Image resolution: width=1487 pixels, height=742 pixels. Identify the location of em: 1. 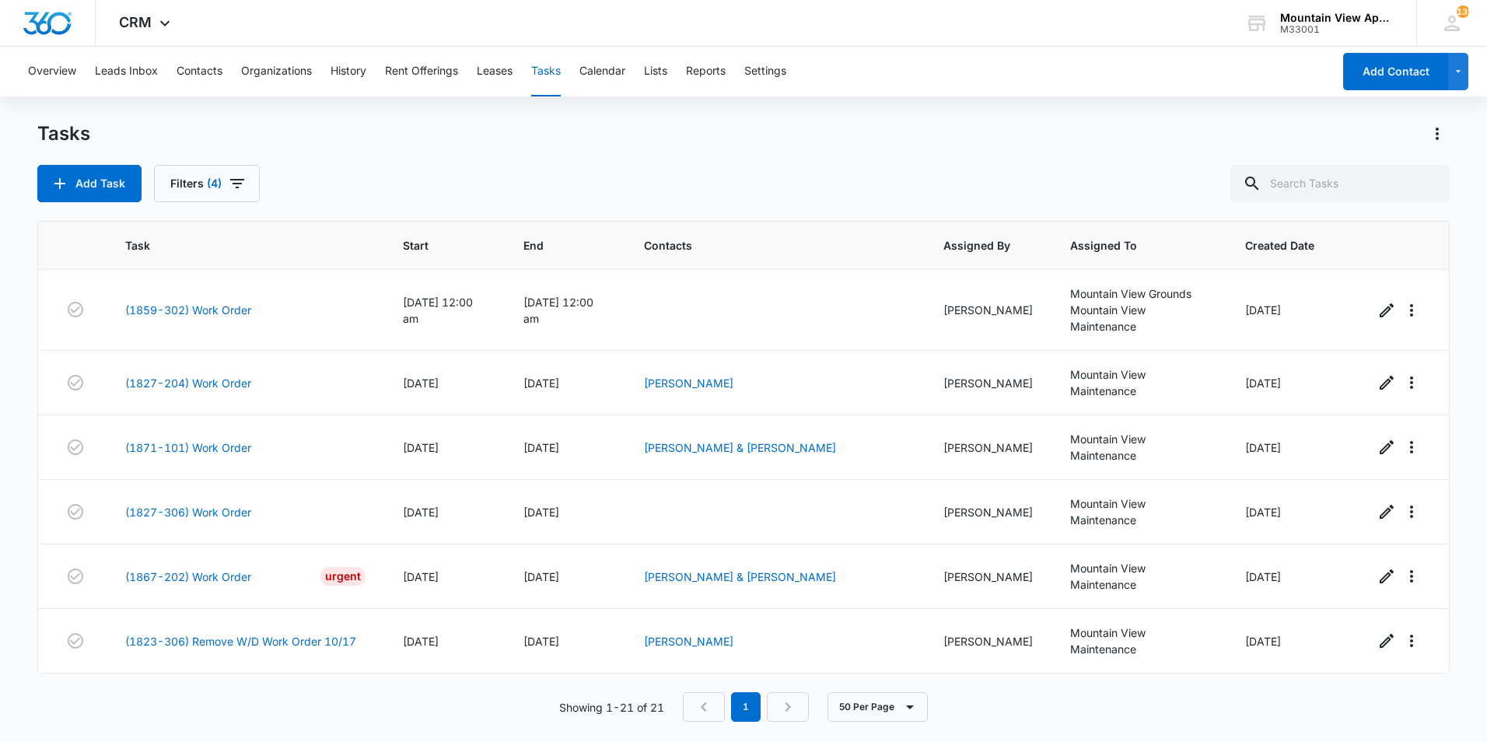
(746, 707).